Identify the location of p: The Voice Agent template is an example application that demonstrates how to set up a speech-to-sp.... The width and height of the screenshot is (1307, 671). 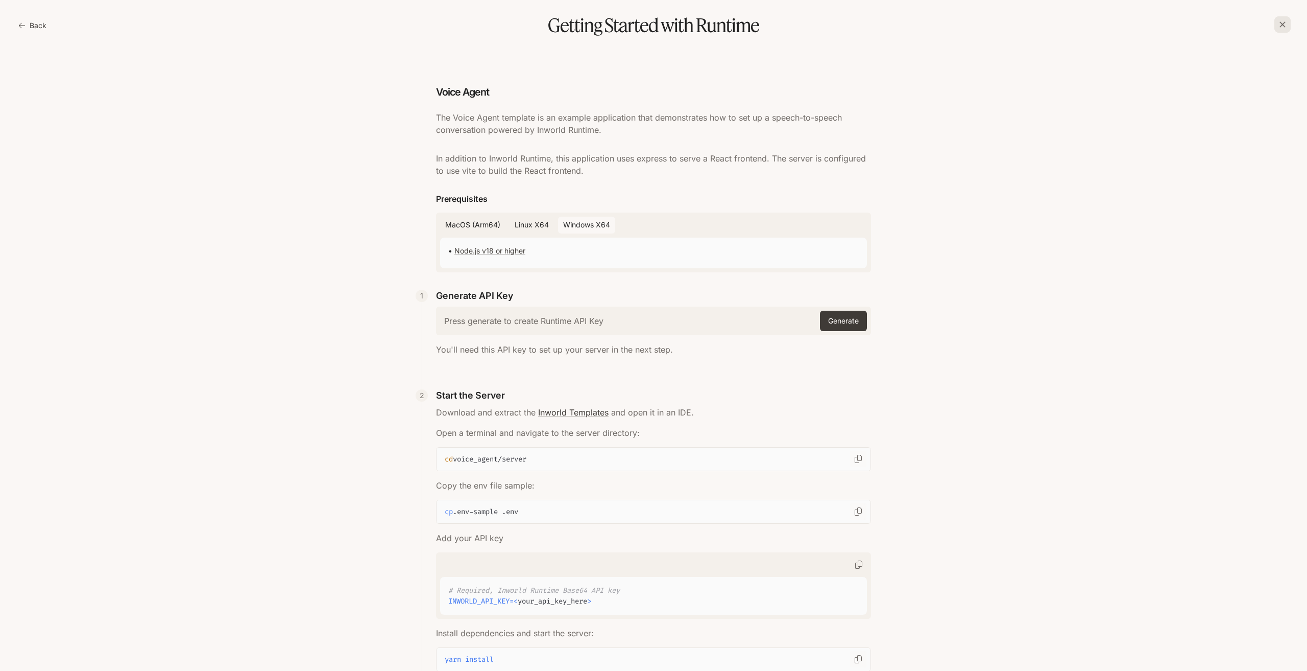
(654, 124).